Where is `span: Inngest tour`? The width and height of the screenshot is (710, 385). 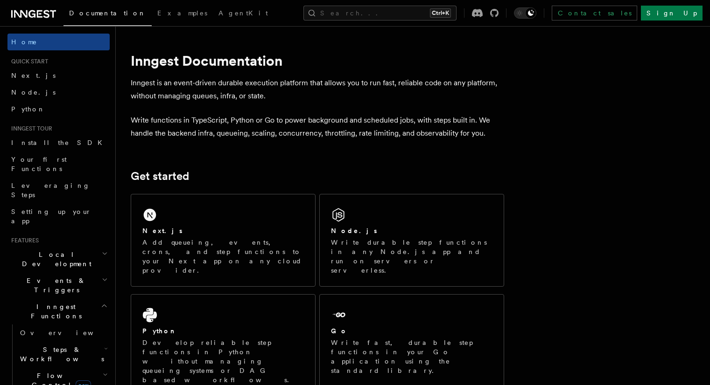 span: Inngest tour is located at coordinates (30, 129).